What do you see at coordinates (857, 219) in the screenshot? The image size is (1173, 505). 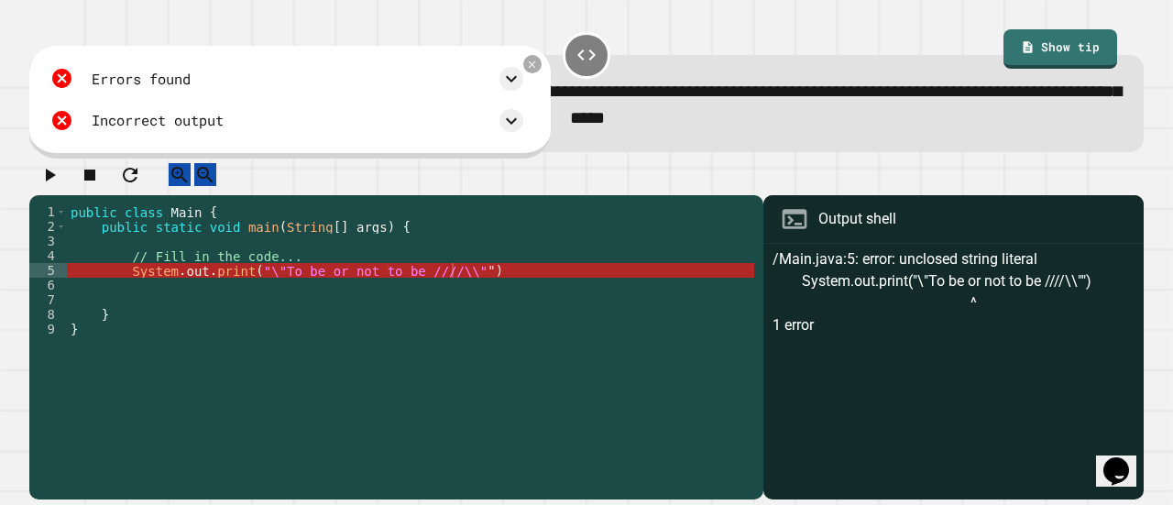 I see `div: Output shell` at bounding box center [857, 219].